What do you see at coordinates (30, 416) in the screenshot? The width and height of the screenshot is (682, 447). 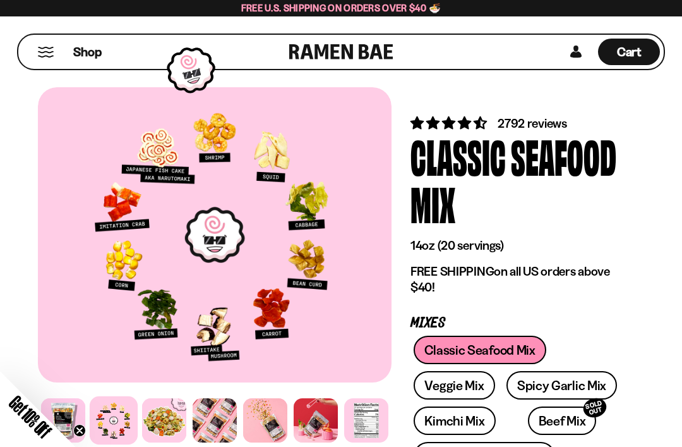 I see `span: Get 10% Off` at bounding box center [30, 416].